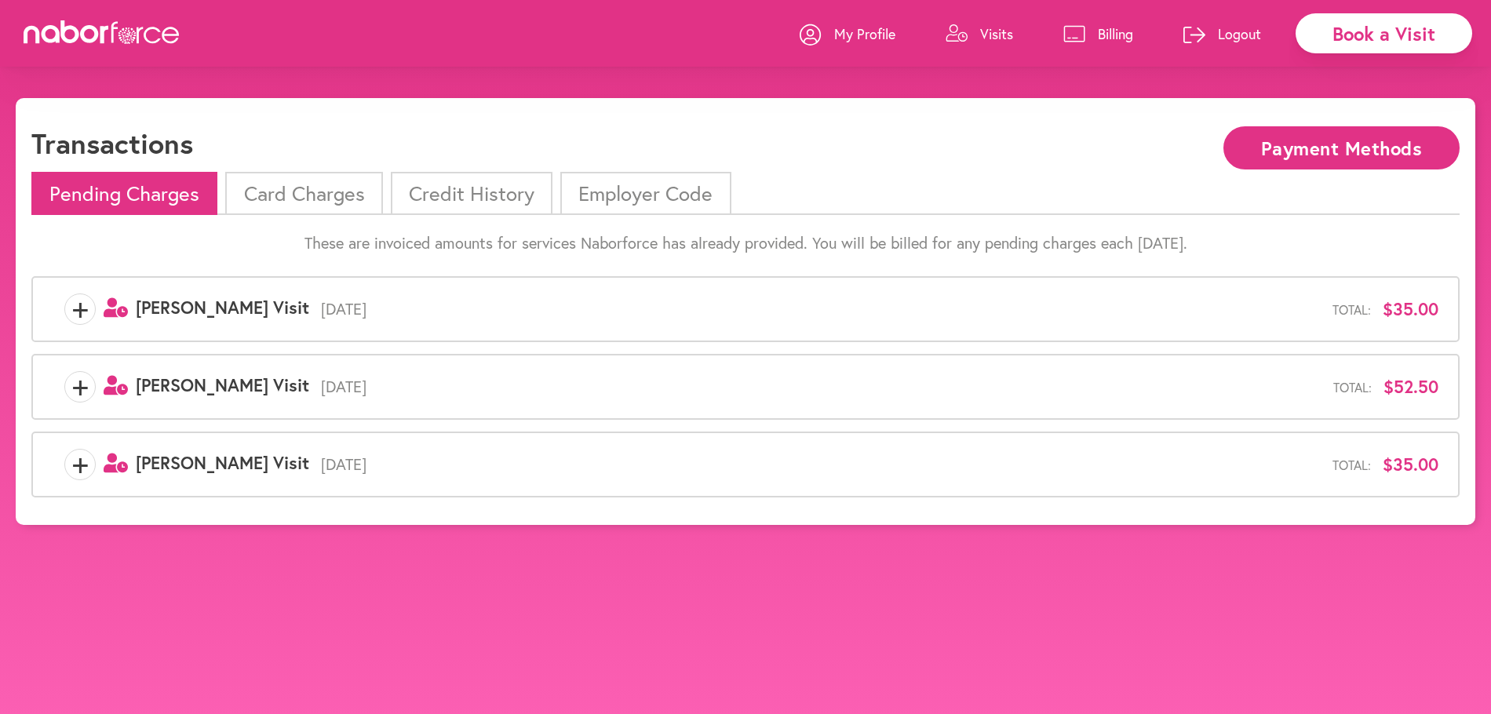 The height and width of the screenshot is (714, 1491). What do you see at coordinates (1411, 387) in the screenshot?
I see `span: $52.50` at bounding box center [1411, 387].